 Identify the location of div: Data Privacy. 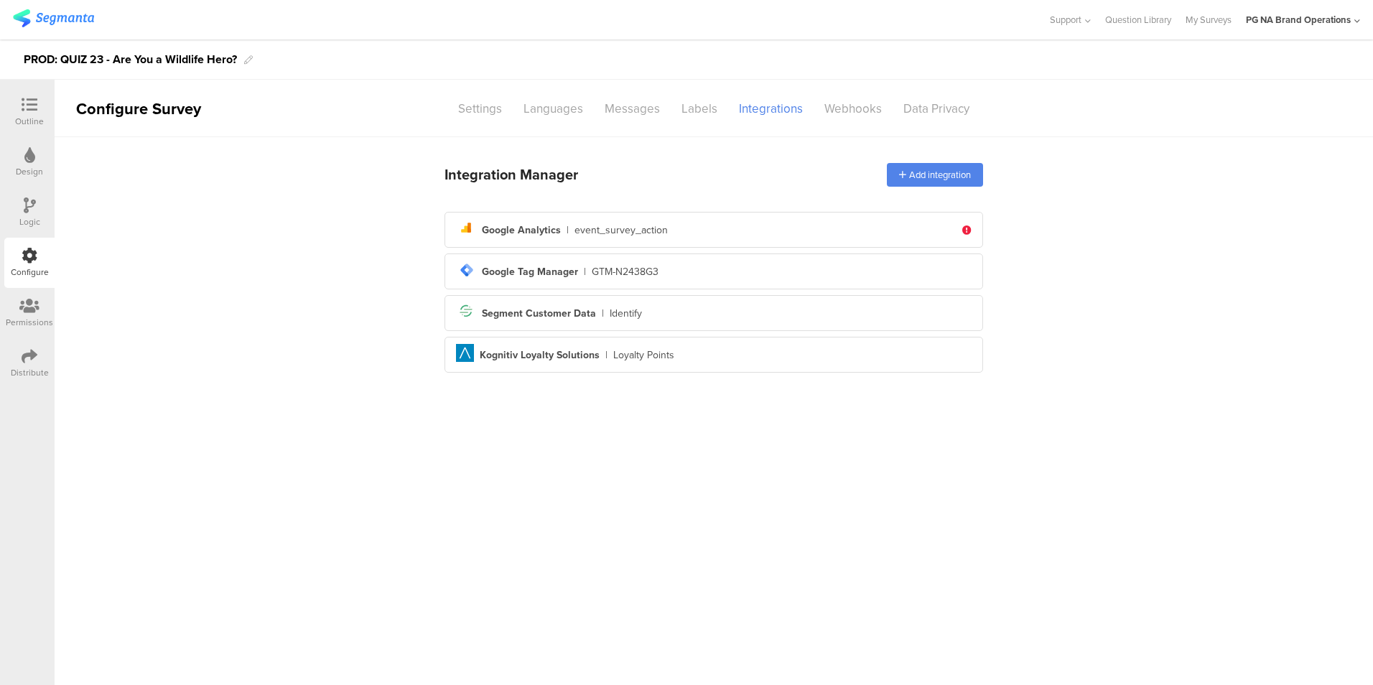
(937, 108).